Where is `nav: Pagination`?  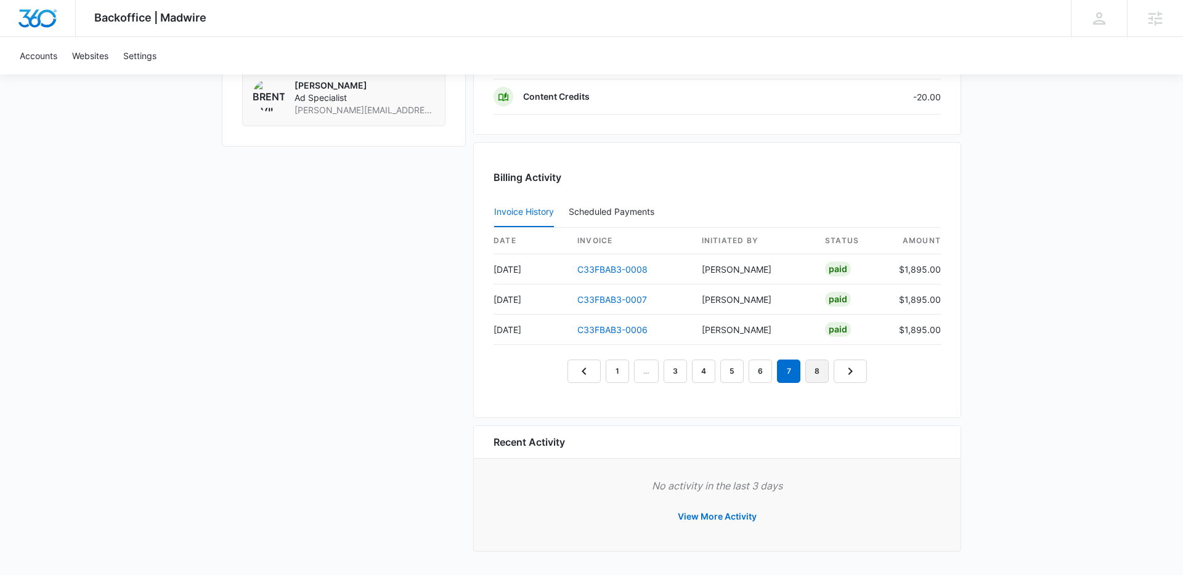
nav: Pagination is located at coordinates (717, 371).